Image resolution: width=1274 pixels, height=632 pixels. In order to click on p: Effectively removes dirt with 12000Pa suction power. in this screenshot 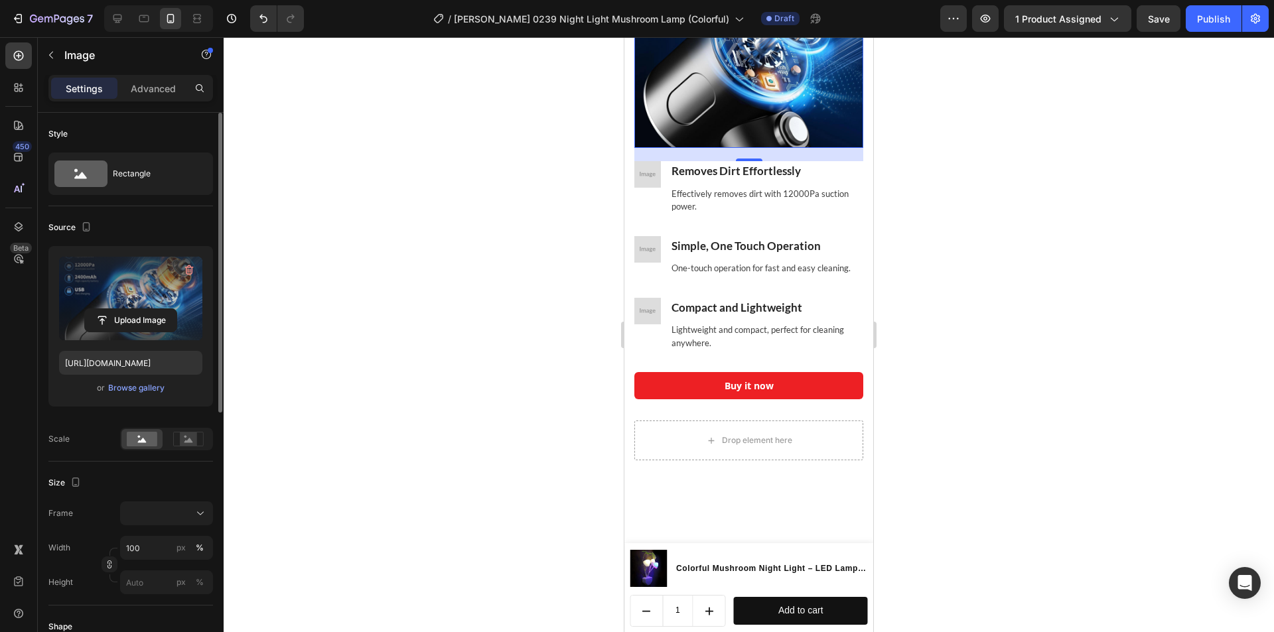, I will do `click(142, 163)`.